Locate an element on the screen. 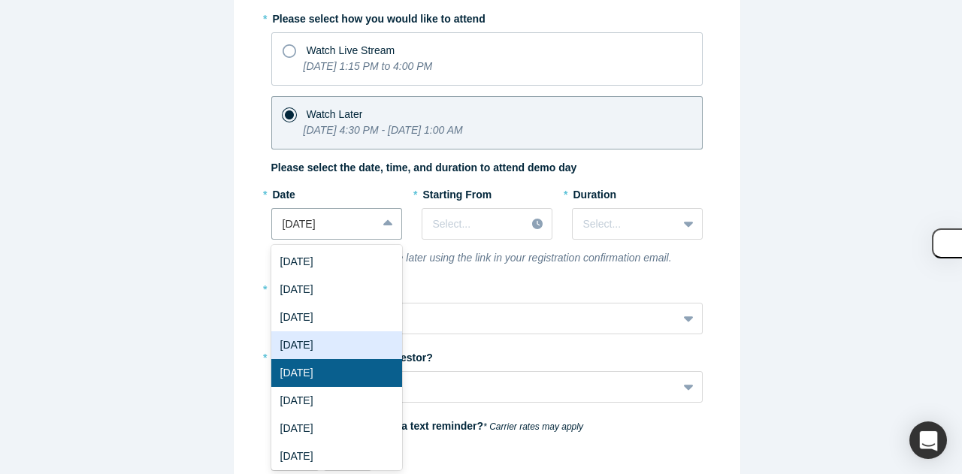 The image size is (962, 474). label: What will be your role? is located at coordinates (487, 287).